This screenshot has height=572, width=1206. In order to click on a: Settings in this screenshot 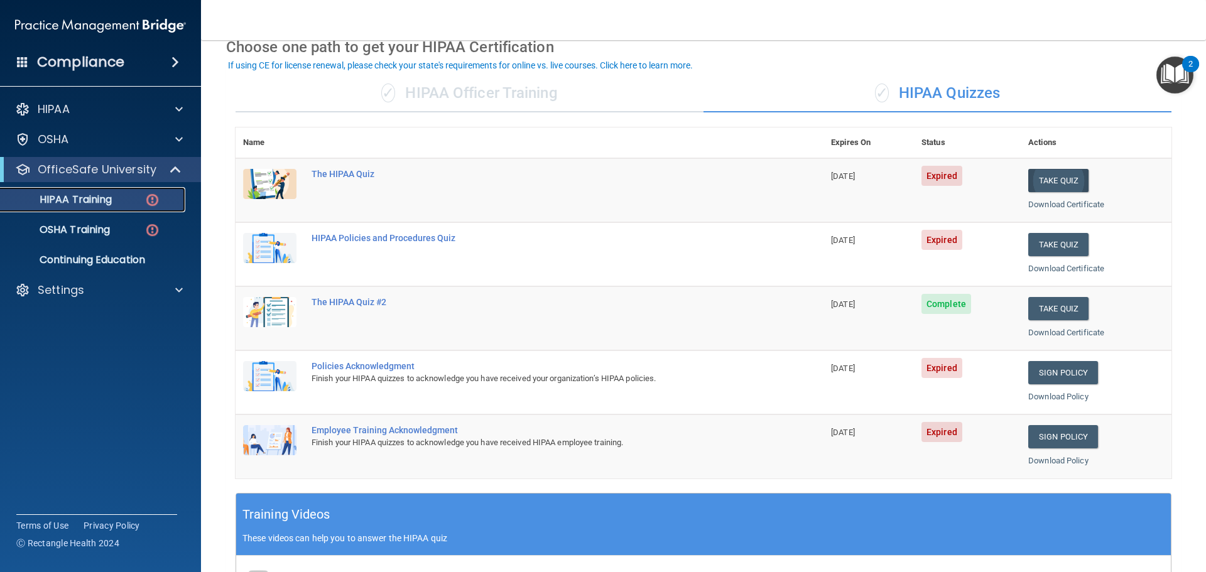, I will do `click(99, 290)`.